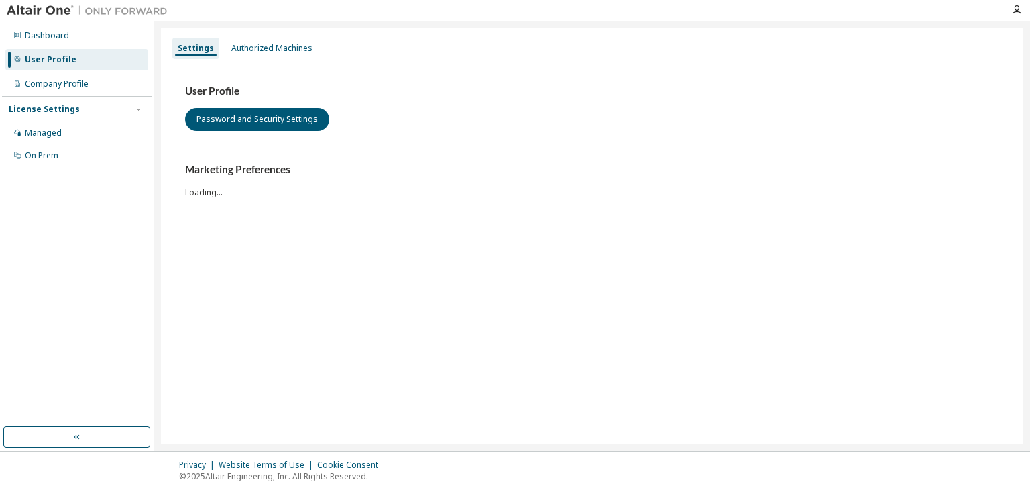 Image resolution: width=1030 pixels, height=490 pixels. I want to click on div: User Profile, so click(50, 60).